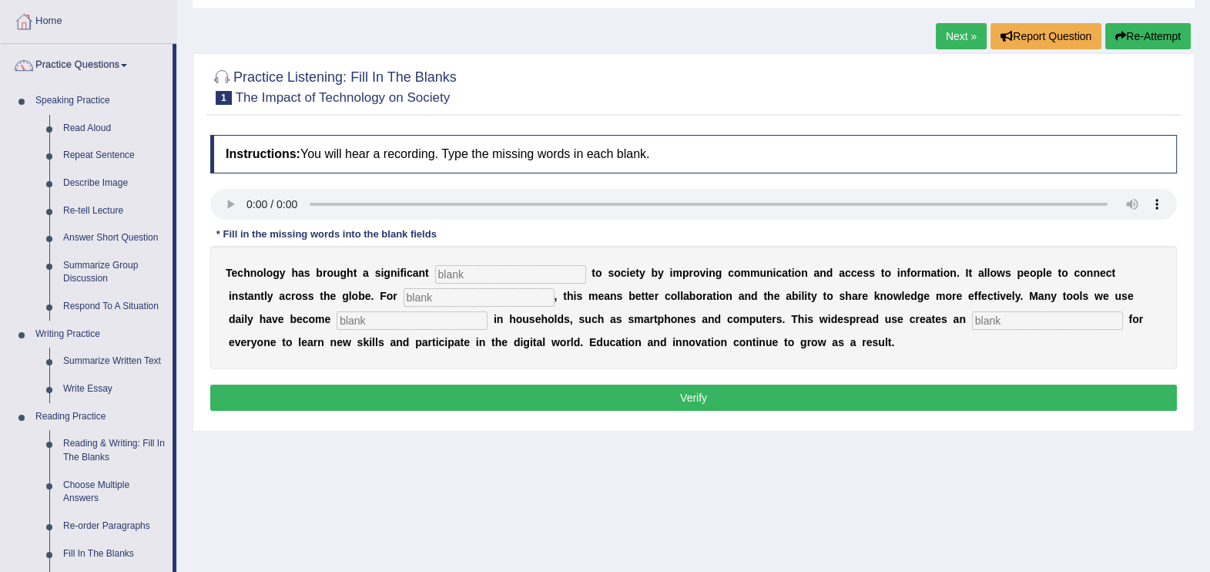 Image resolution: width=1210 pixels, height=572 pixels. Describe the element at coordinates (693, 154) in the screenshot. I see `h4: You will hear a recording. Type the missing words in each blank.` at that location.